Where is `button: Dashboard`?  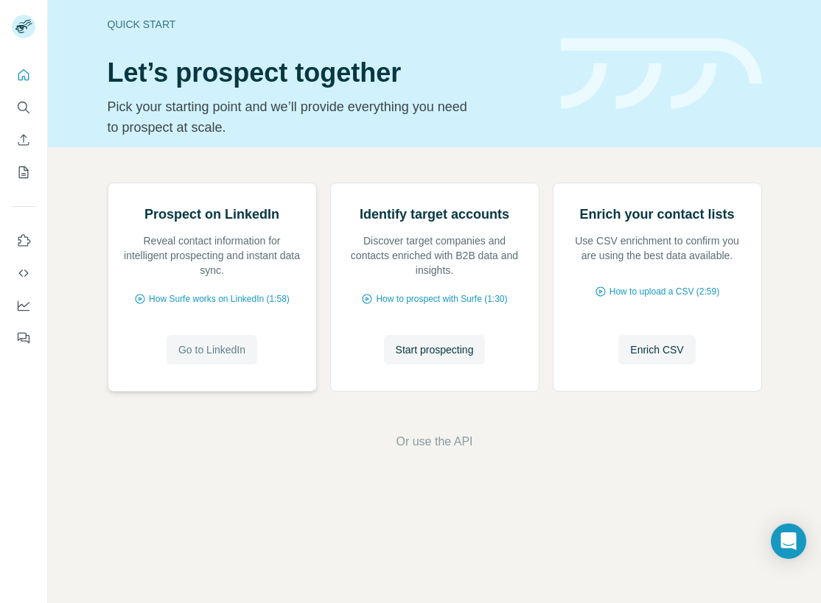 button: Dashboard is located at coordinates (24, 306).